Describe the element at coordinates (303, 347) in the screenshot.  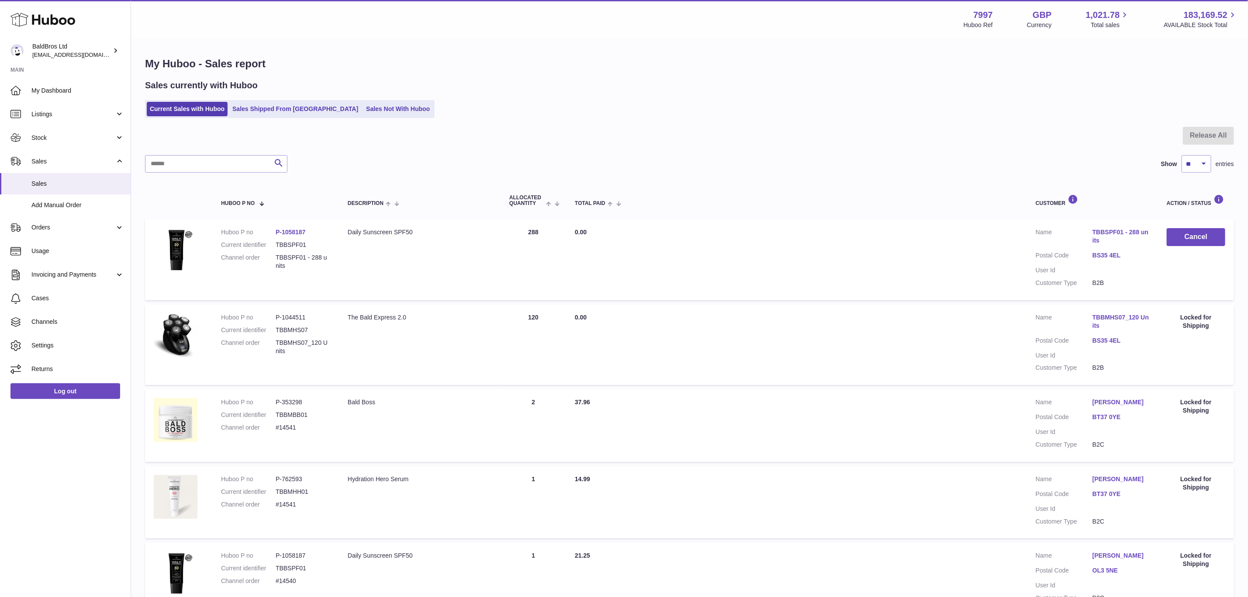
I see `dd: TBBMHS07_120 Units` at that location.